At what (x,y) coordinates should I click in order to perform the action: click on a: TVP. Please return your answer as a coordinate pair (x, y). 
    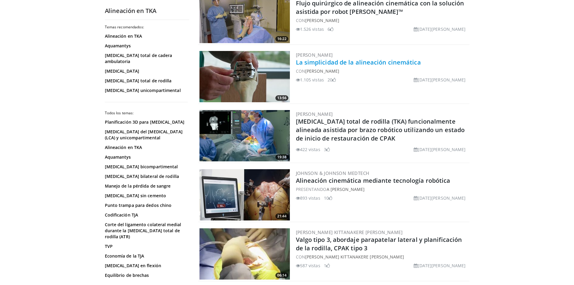
    Looking at the image, I should click on (146, 246).